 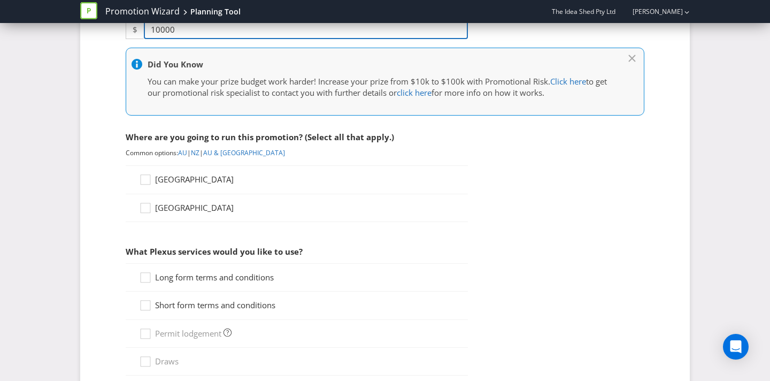 What do you see at coordinates (736, 347) in the screenshot?
I see `div: Open Intercom Messenger` at bounding box center [736, 347].